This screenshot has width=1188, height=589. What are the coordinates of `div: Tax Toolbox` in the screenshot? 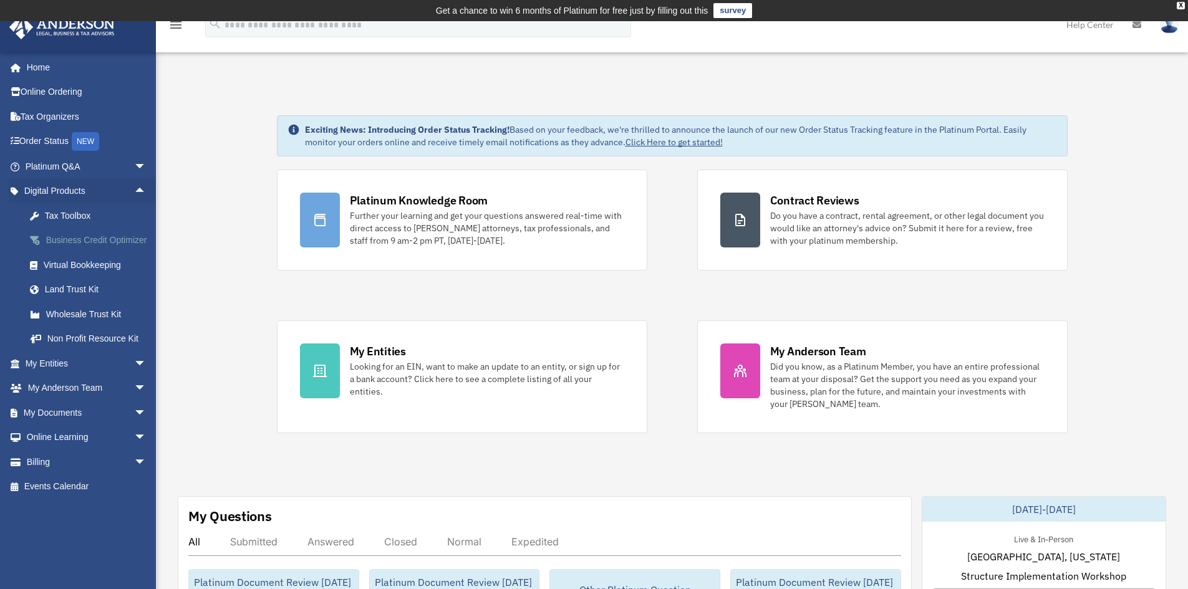 It's located at (97, 216).